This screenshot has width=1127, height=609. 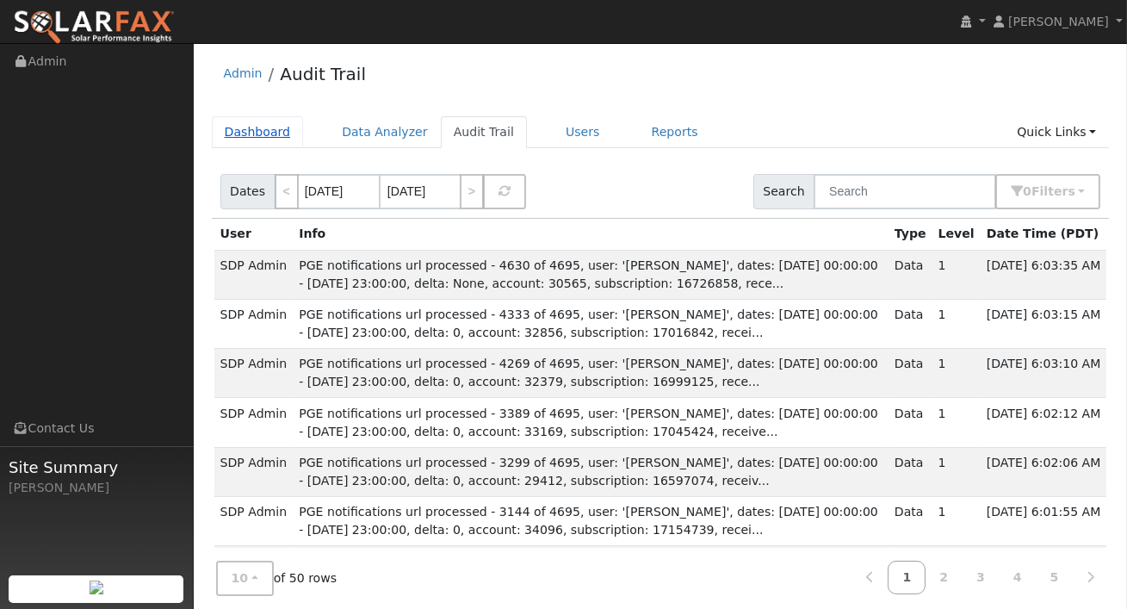 What do you see at coordinates (96, 587) in the screenshot?
I see `img: retrieve` at bounding box center [96, 587].